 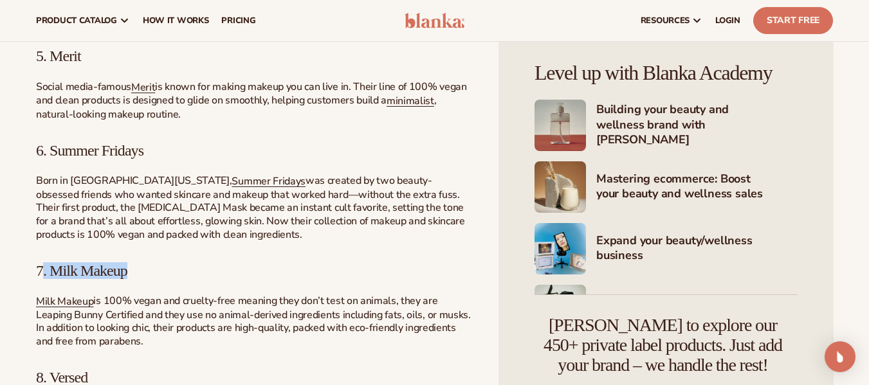 What do you see at coordinates (697, 187) in the screenshot?
I see `h4: Mastering ecommerce: Boost your beauty and wellness sales` at bounding box center [697, 187].